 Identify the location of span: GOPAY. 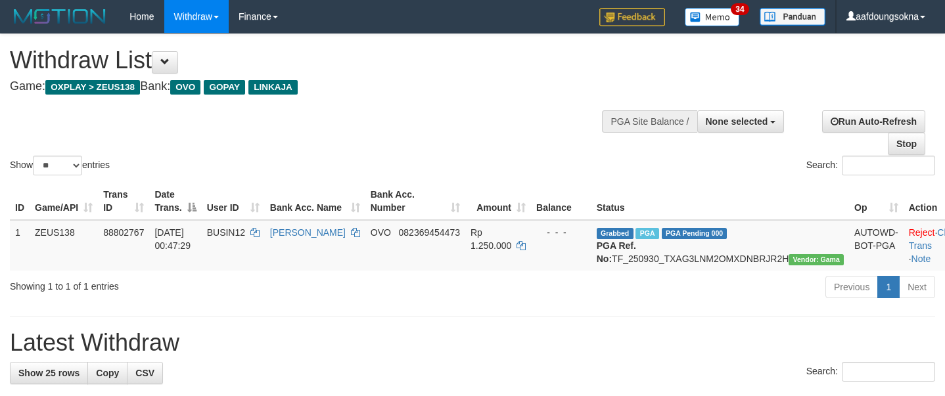
(224, 87).